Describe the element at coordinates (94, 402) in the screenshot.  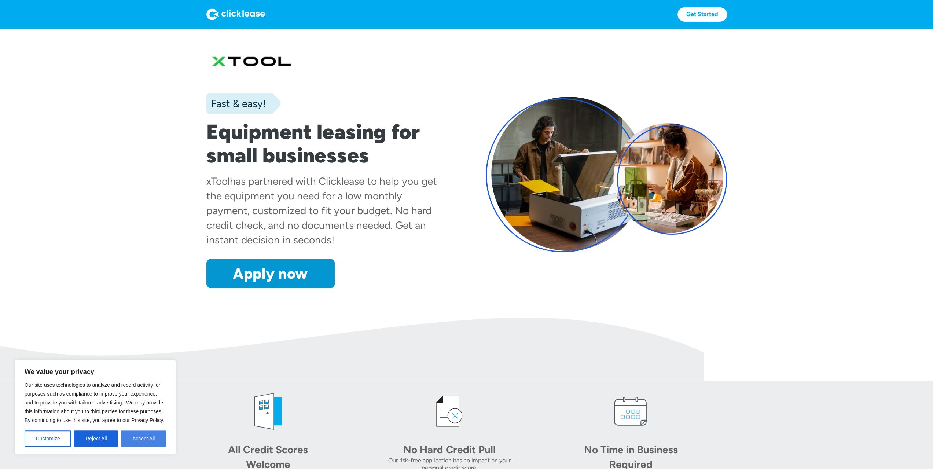
I see `span: Our site uses technologies to analyze and record activity for purposes such as compliance to impr...` at that location.